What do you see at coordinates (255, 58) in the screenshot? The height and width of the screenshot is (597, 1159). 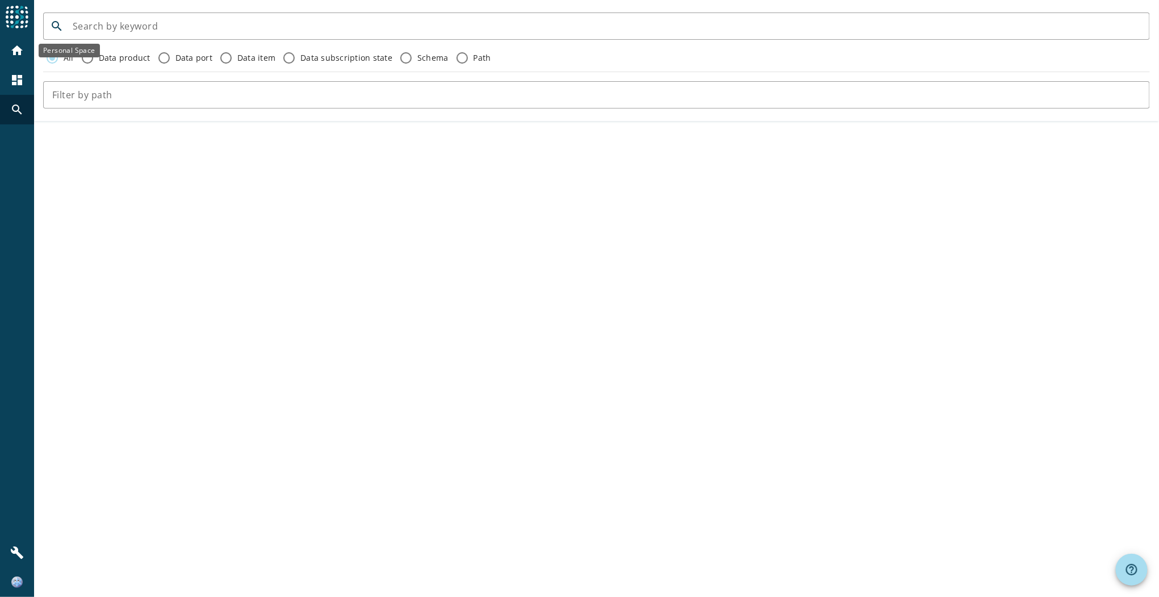 I see `label: Data item` at bounding box center [255, 58].